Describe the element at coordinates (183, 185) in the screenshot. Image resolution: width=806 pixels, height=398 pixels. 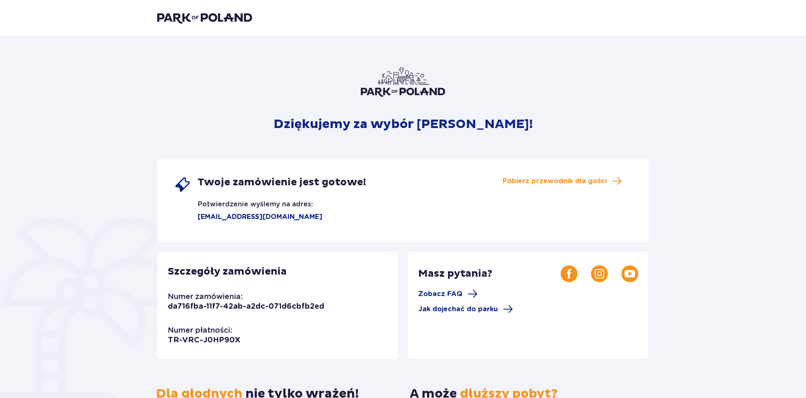
I see `img: single ticket icon` at that location.